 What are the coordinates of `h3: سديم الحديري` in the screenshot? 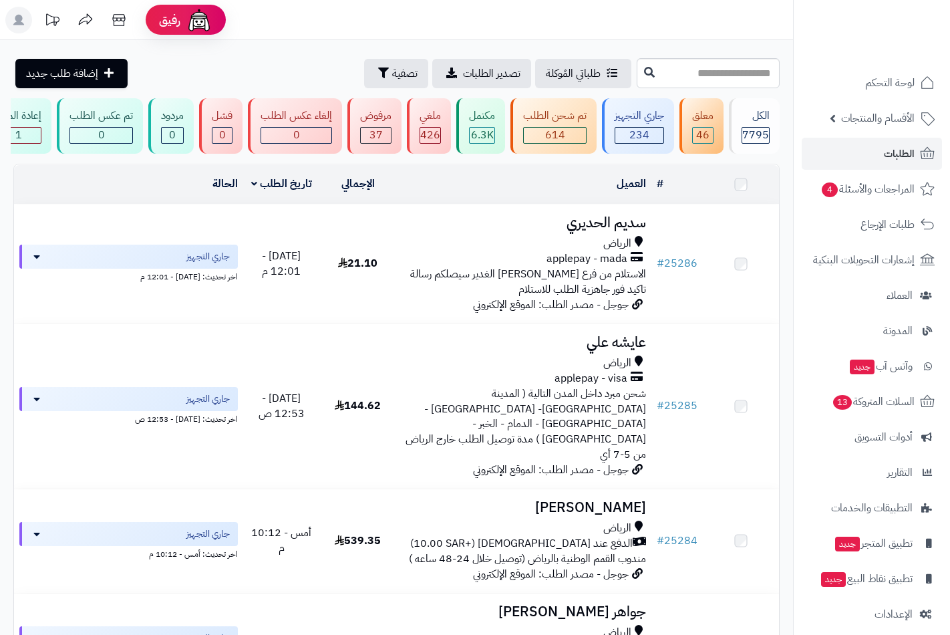 It's located at (523, 223).